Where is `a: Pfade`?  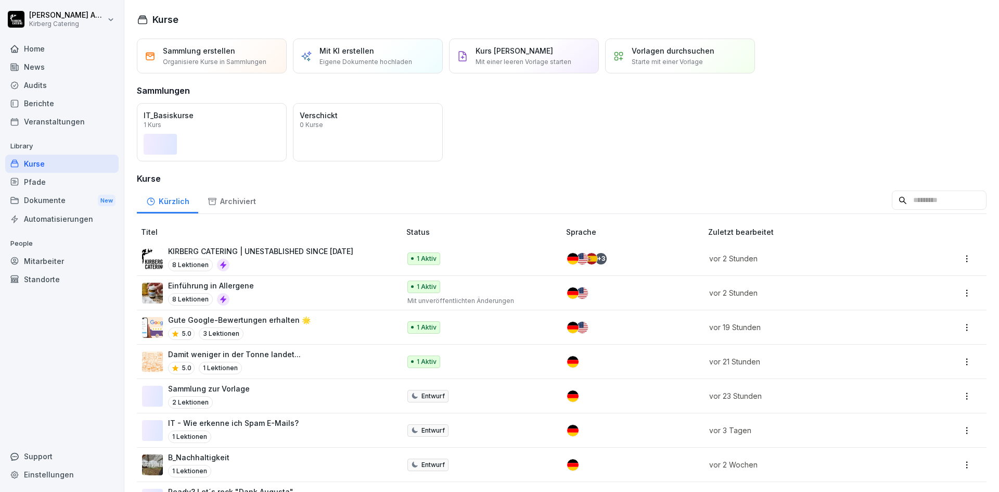
a: Pfade is located at coordinates (62, 182).